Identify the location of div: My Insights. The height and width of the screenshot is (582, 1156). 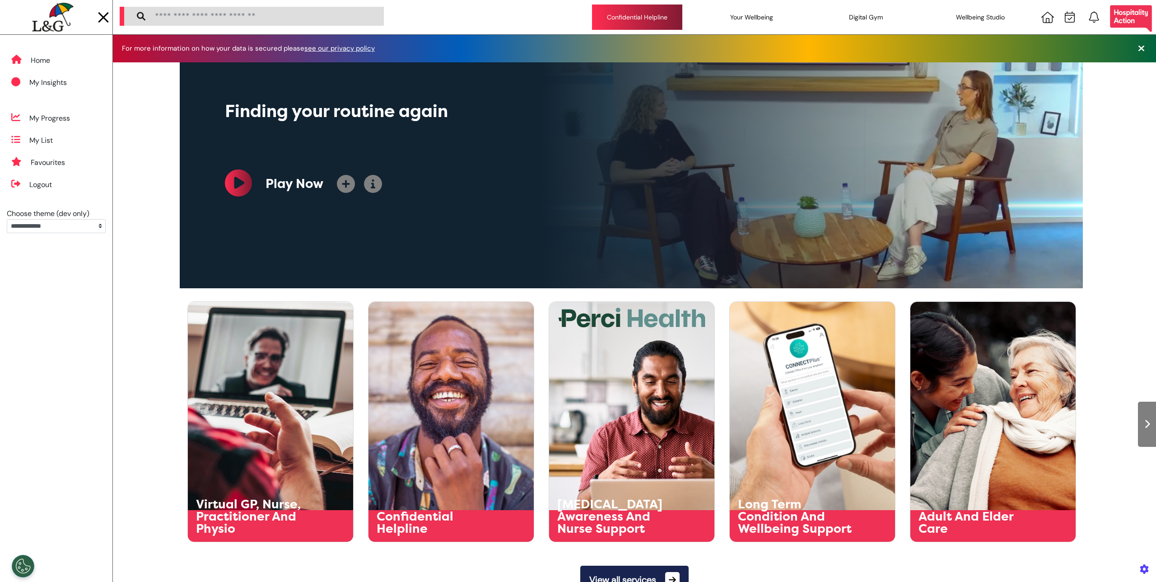
(48, 83).